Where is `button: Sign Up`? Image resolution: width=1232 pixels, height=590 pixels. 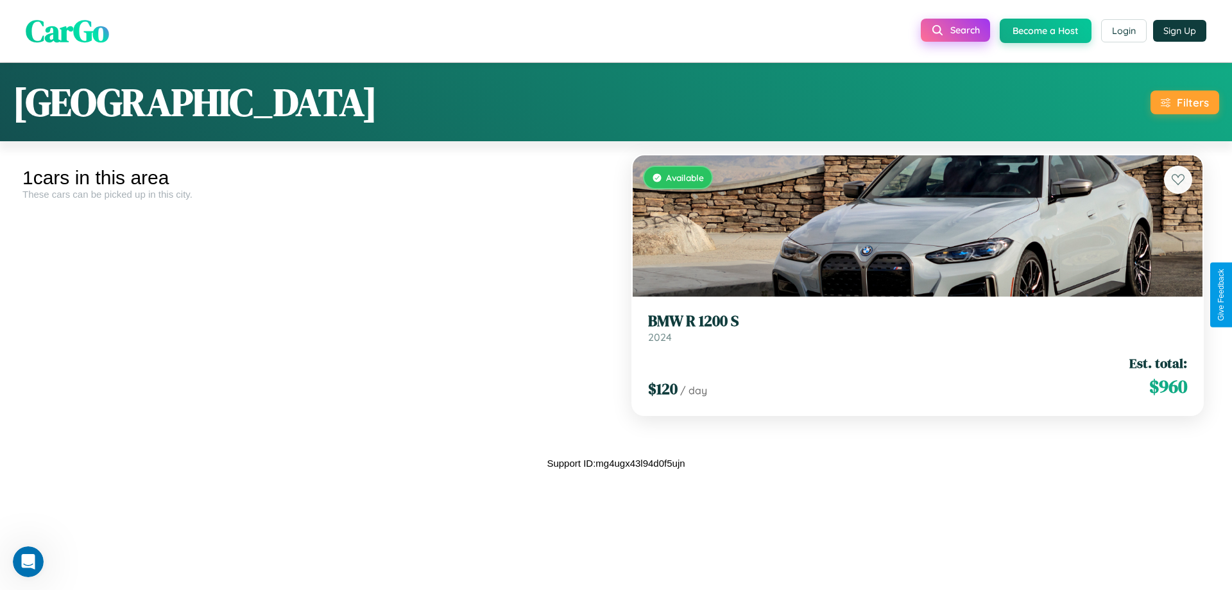
button: Sign Up is located at coordinates (1180, 31).